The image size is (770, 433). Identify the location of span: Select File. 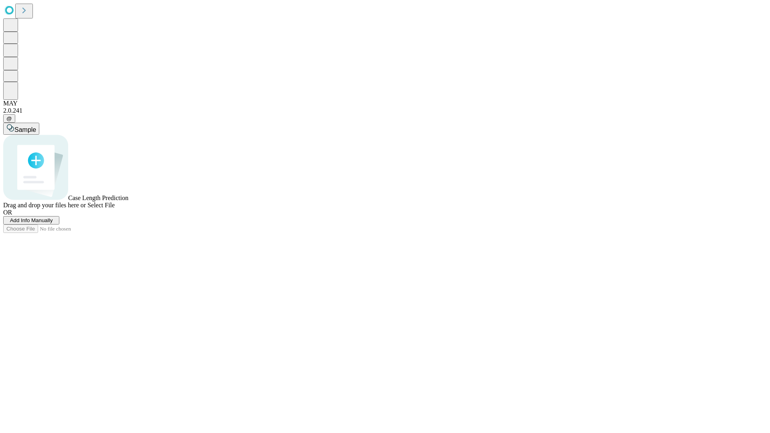
(101, 205).